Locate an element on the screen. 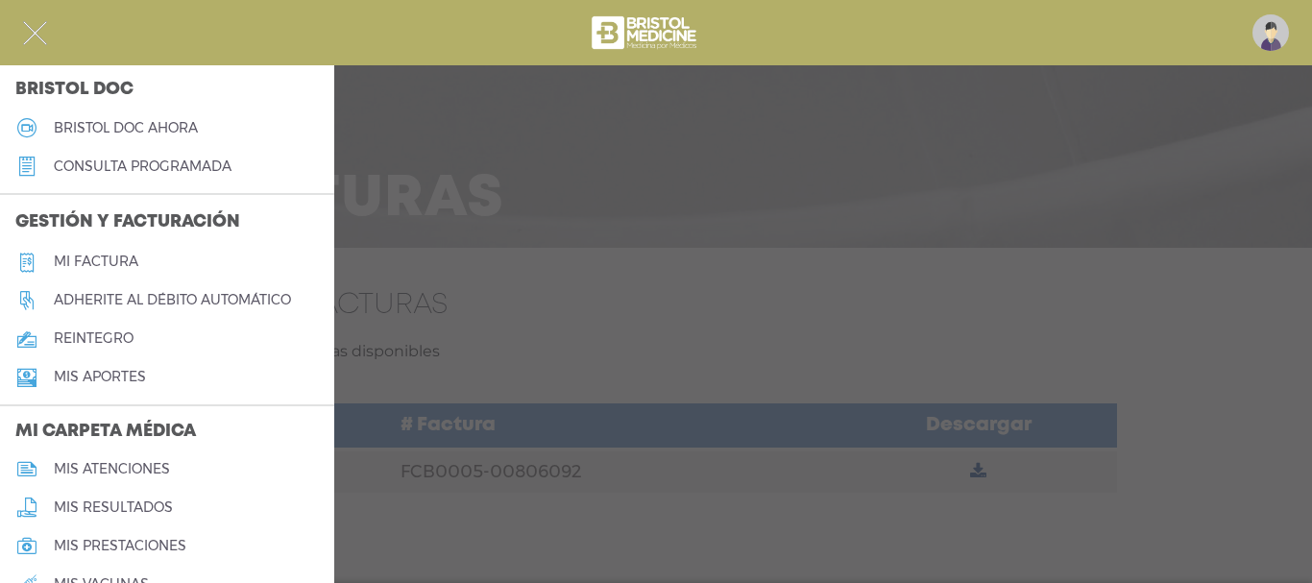 This screenshot has width=1312, height=583. img: profile-placeholder.svg is located at coordinates (1271, 33).